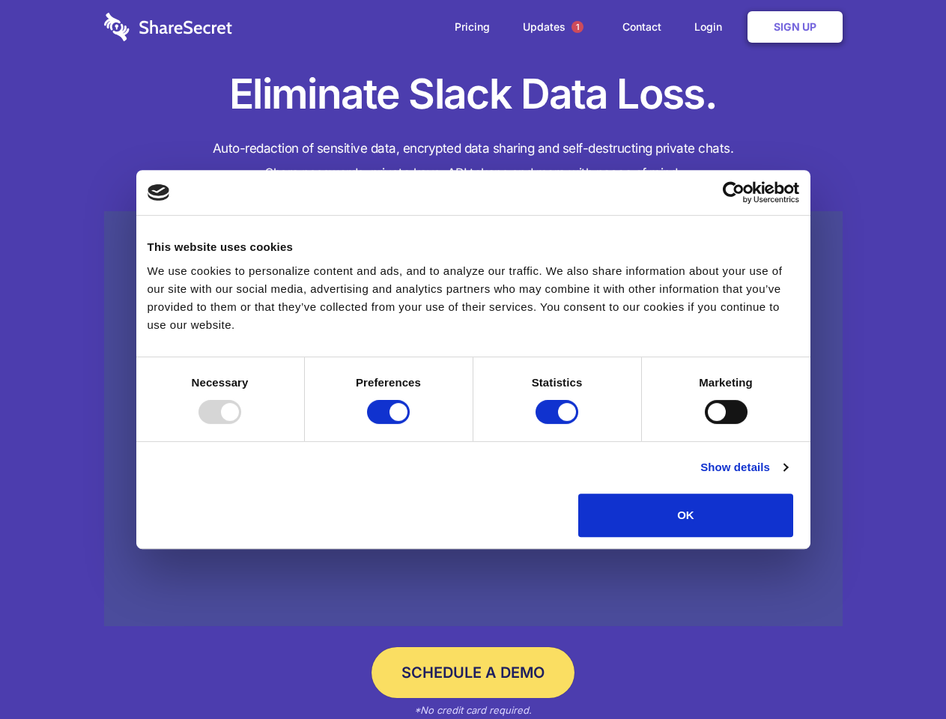 This screenshot has width=946, height=719. What do you see at coordinates (642, 27) in the screenshot?
I see `a: Contact` at bounding box center [642, 27].